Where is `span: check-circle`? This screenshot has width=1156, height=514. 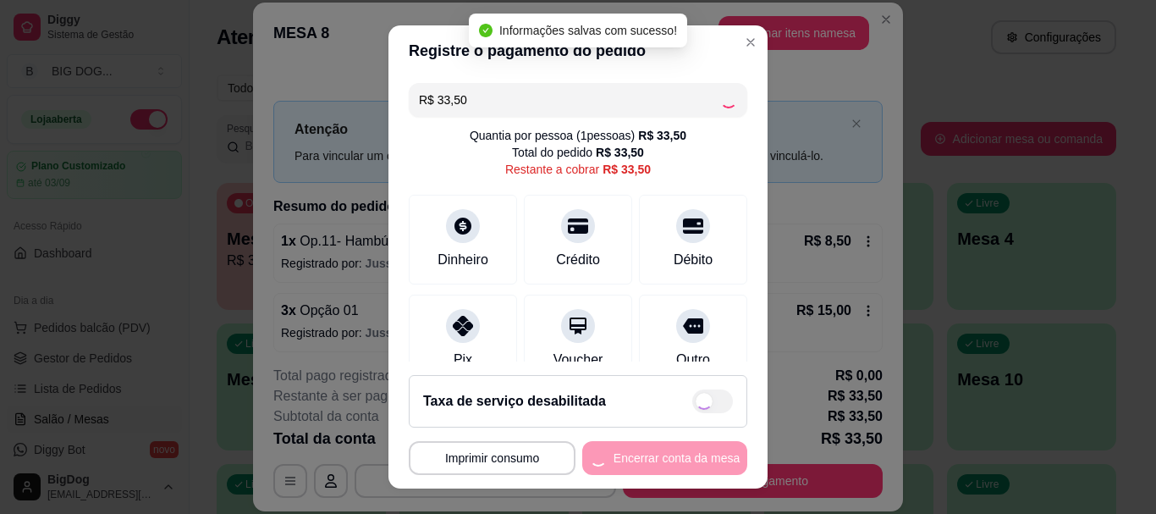
span: check-circle is located at coordinates (486, 30).